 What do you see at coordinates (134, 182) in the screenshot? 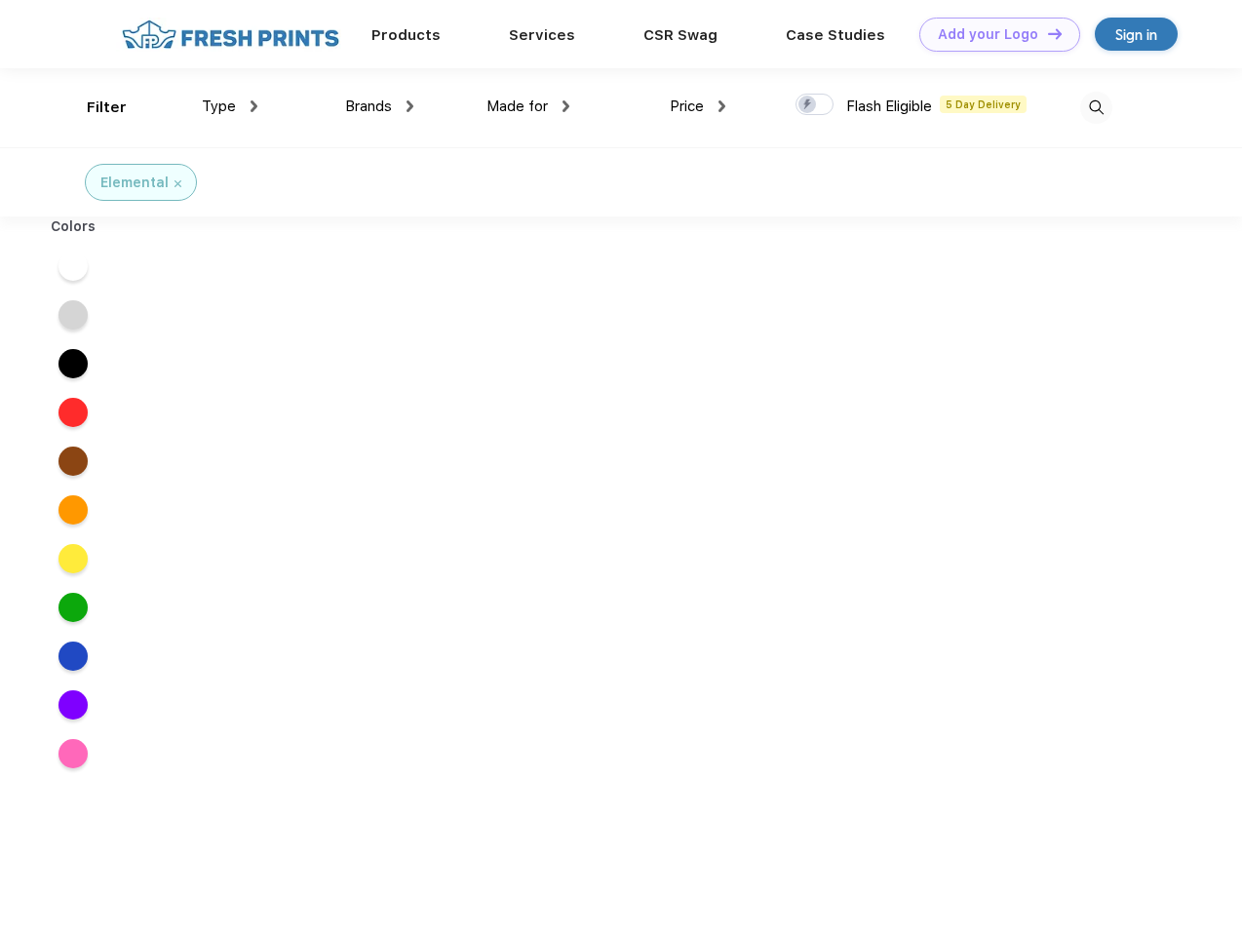
I see `div: Elemental` at bounding box center [134, 182].